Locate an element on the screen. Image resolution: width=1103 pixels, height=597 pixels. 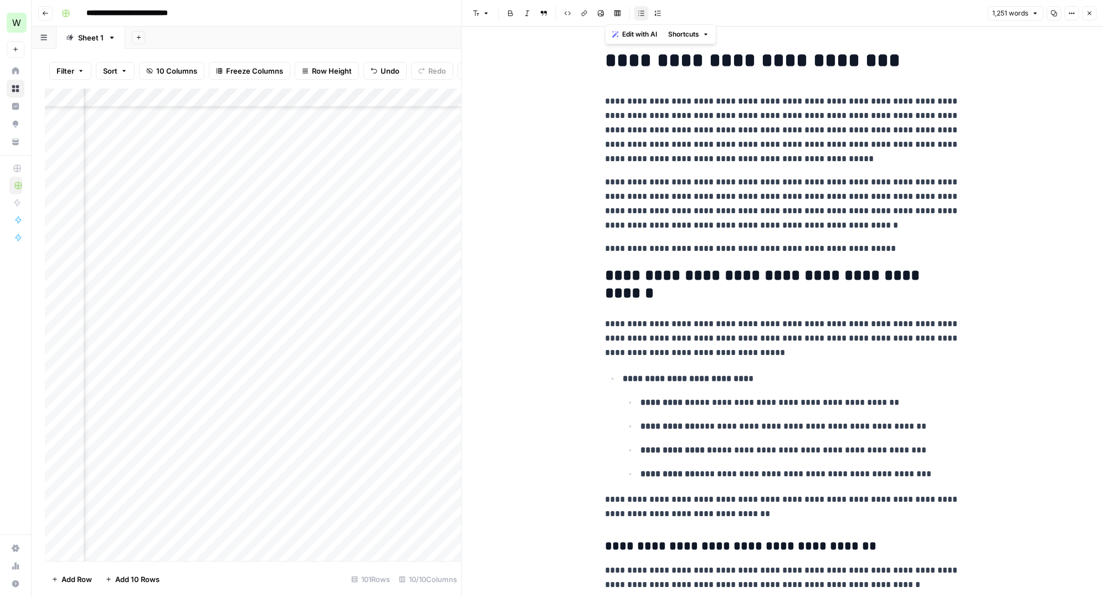
a: Usage is located at coordinates (16, 566).